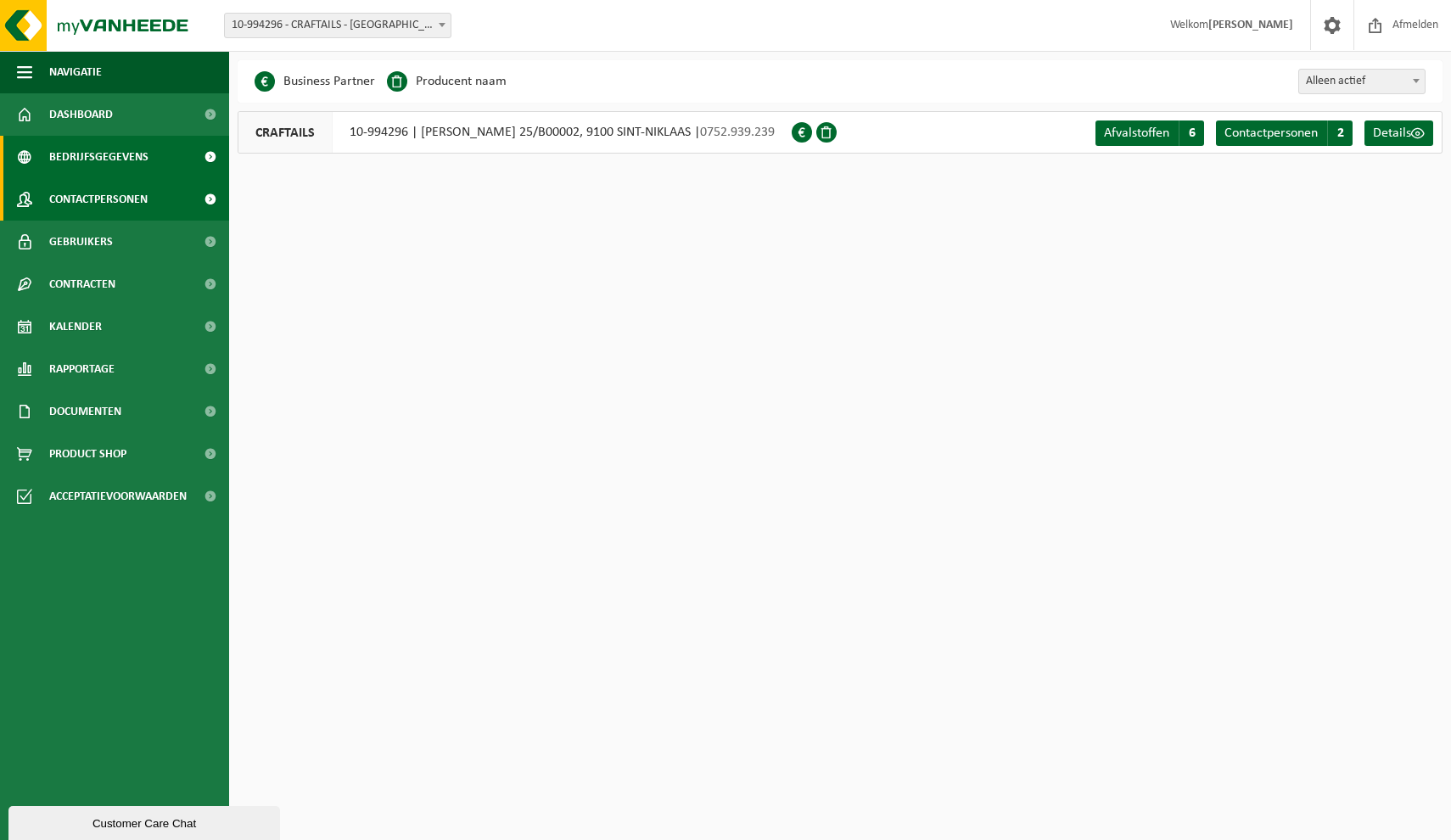  I want to click on a: Details, so click(1398, 133).